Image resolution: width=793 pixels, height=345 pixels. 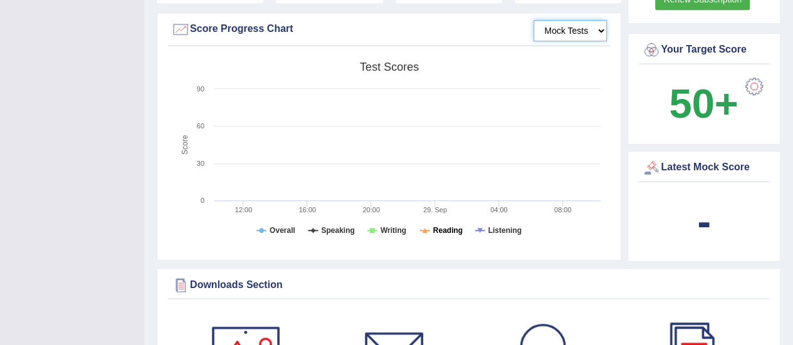 I want to click on div: Downloads Section, so click(x=468, y=285).